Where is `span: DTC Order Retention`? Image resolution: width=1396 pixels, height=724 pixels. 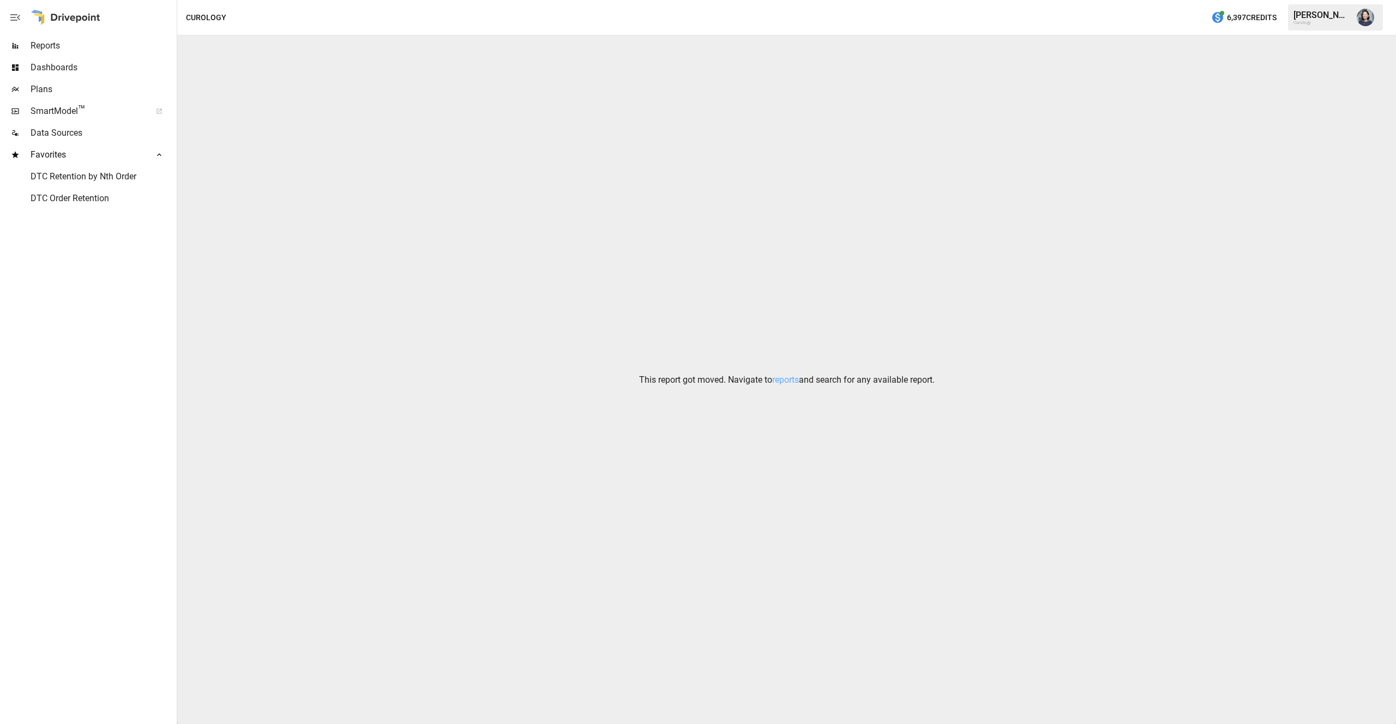 span: DTC Order Retention is located at coordinates (103, 198).